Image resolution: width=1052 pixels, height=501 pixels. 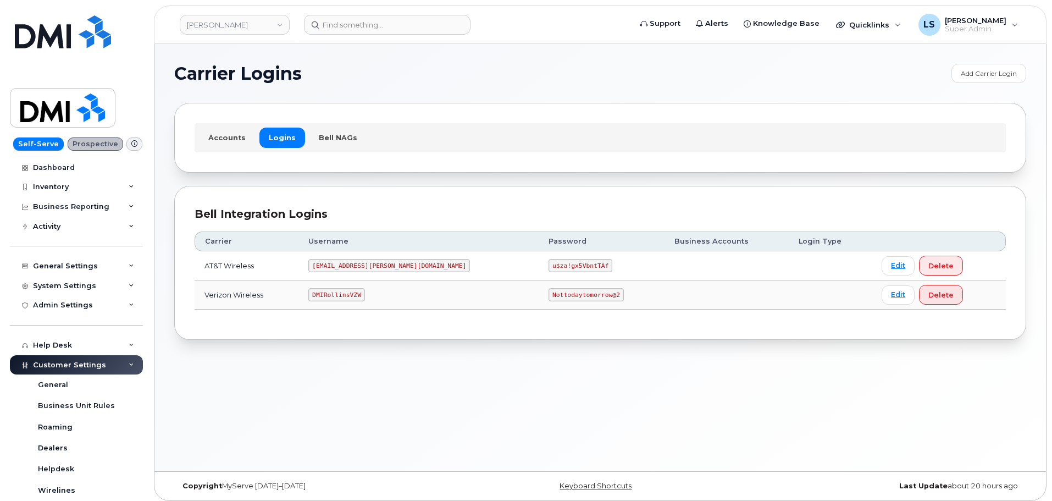 I want to click on a: Accounts, so click(x=227, y=137).